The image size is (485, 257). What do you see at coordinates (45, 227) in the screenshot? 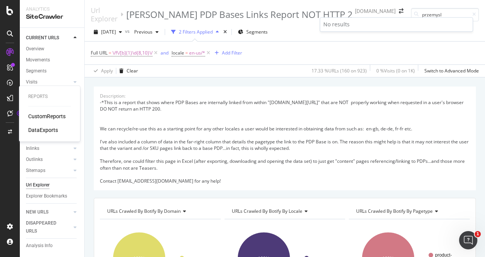
I see `div: DISAPPEARED URLS` at bounding box center [45, 227].